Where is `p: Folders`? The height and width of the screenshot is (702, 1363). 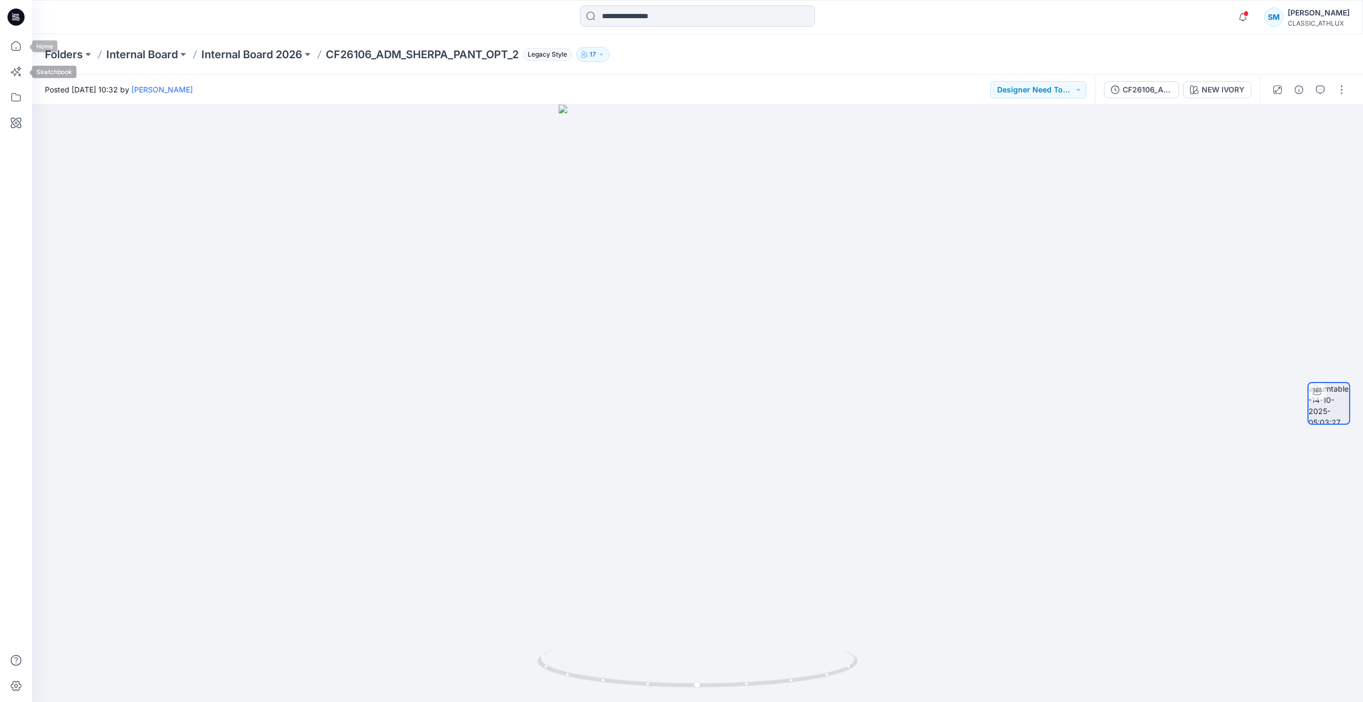 p: Folders is located at coordinates (64, 54).